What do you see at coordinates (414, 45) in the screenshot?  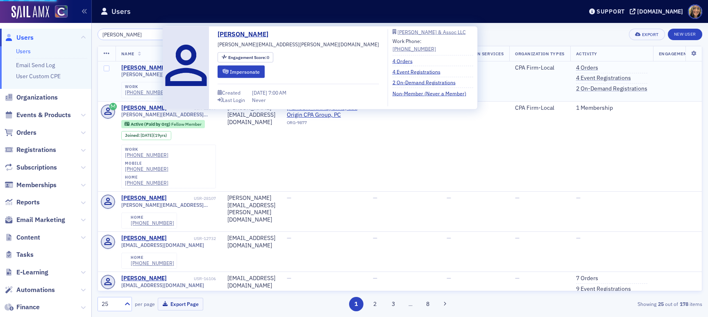 I see `div: Work Phone:` at bounding box center [414, 45].